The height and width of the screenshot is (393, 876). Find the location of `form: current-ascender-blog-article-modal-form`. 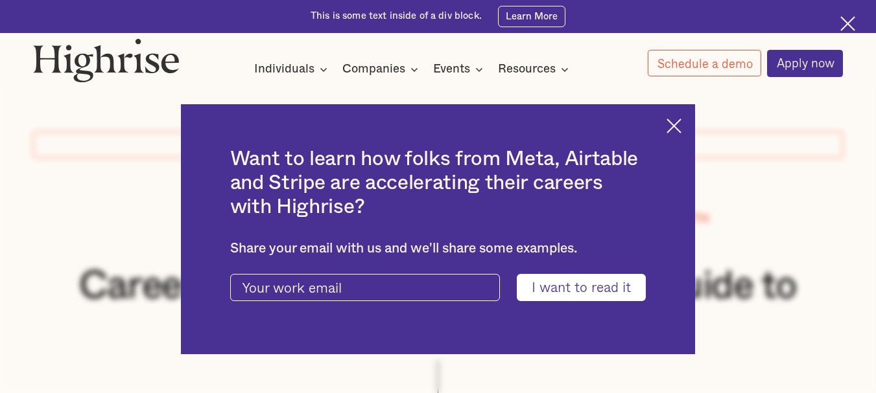

form: current-ascender-blog-article-modal-form is located at coordinates (438, 288).